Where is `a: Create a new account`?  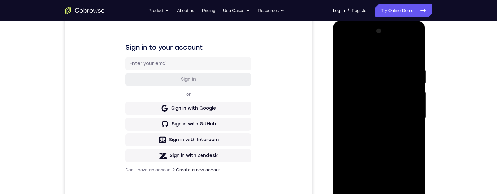
a: Create a new account is located at coordinates (134, 172).